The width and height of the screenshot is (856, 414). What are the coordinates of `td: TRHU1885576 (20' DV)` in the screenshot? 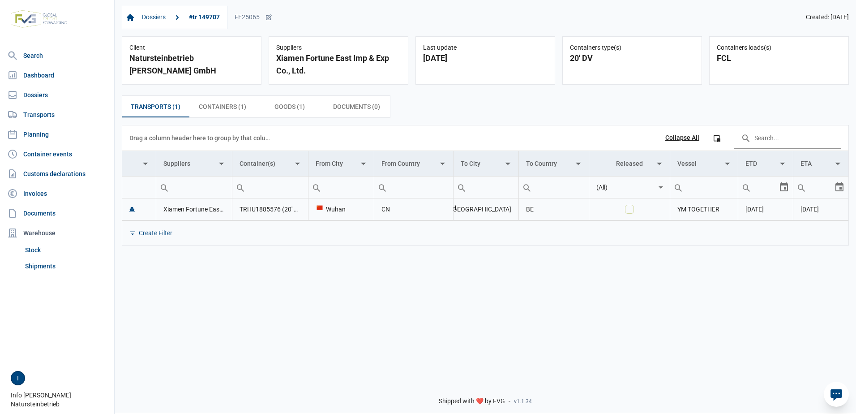 It's located at (271, 209).